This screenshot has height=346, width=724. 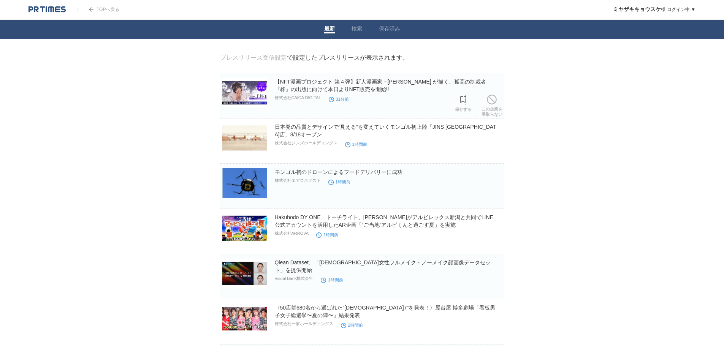 I want to click on p: 株式会社ジンズホールディングス, so click(x=306, y=143).